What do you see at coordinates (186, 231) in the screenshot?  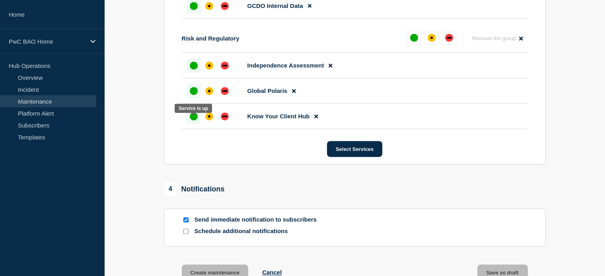 I see `input: Schedule additional notifications` at bounding box center [186, 231].